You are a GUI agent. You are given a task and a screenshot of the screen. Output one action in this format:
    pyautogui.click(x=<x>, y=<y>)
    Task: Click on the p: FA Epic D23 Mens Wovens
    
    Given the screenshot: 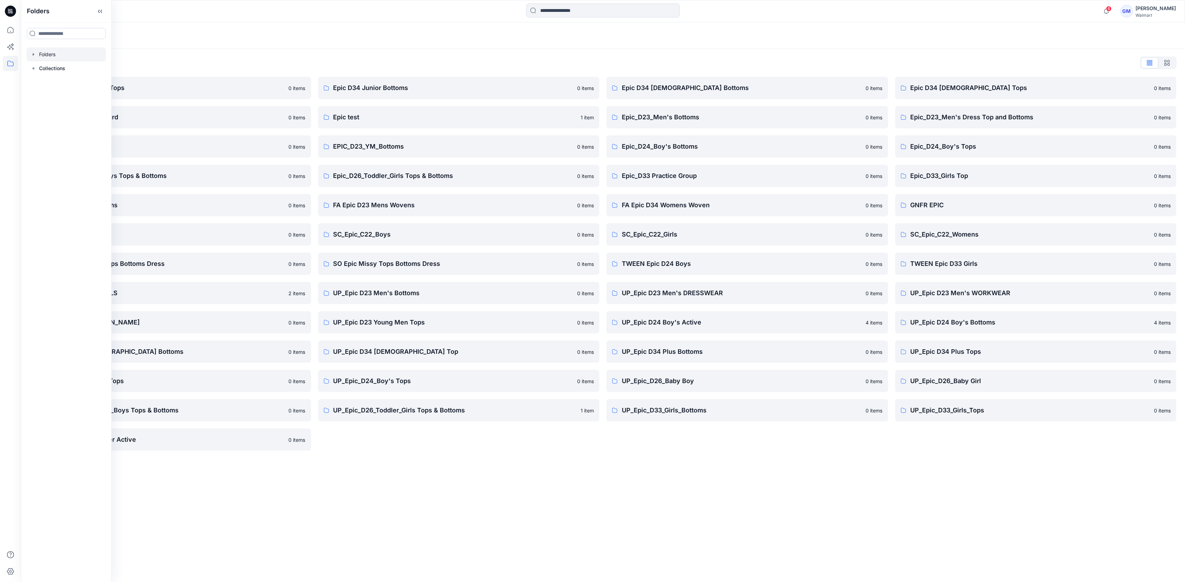 What is the action you would take?
    pyautogui.click(x=454, y=205)
    